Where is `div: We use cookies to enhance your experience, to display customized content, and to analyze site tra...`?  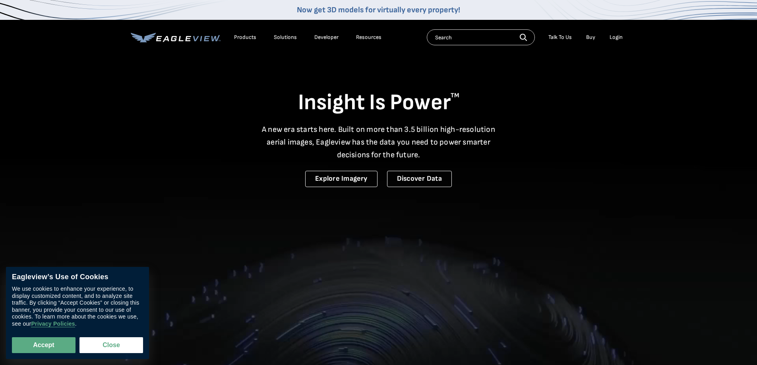 div: We use cookies to enhance your experience, to display customized content, and to analyze site tra... is located at coordinates (77, 306).